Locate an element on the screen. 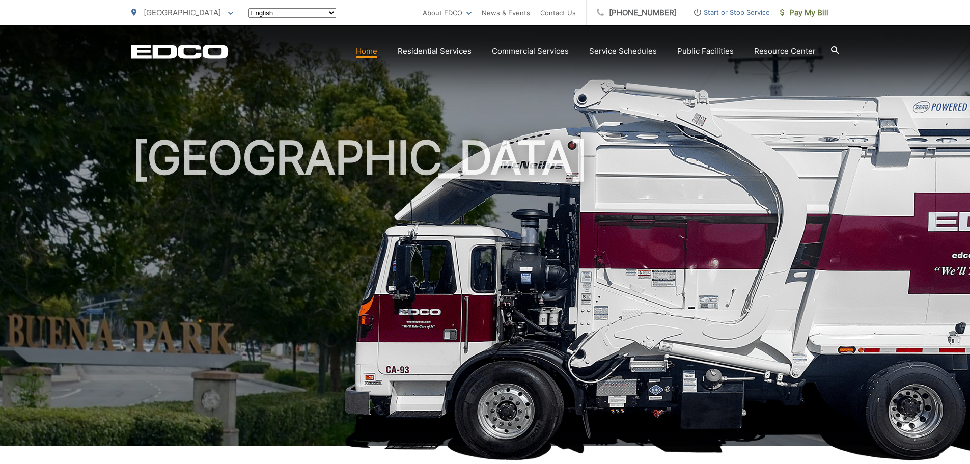 The height and width of the screenshot is (464, 970). a: Residential Services is located at coordinates (434, 51).